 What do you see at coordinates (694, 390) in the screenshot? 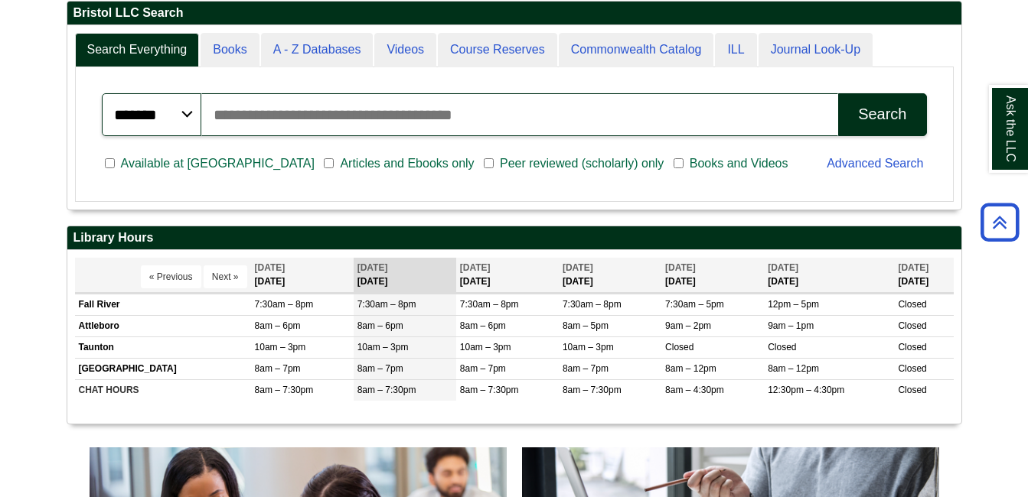
I see `span: 8am – 4:30pm` at bounding box center [694, 390].